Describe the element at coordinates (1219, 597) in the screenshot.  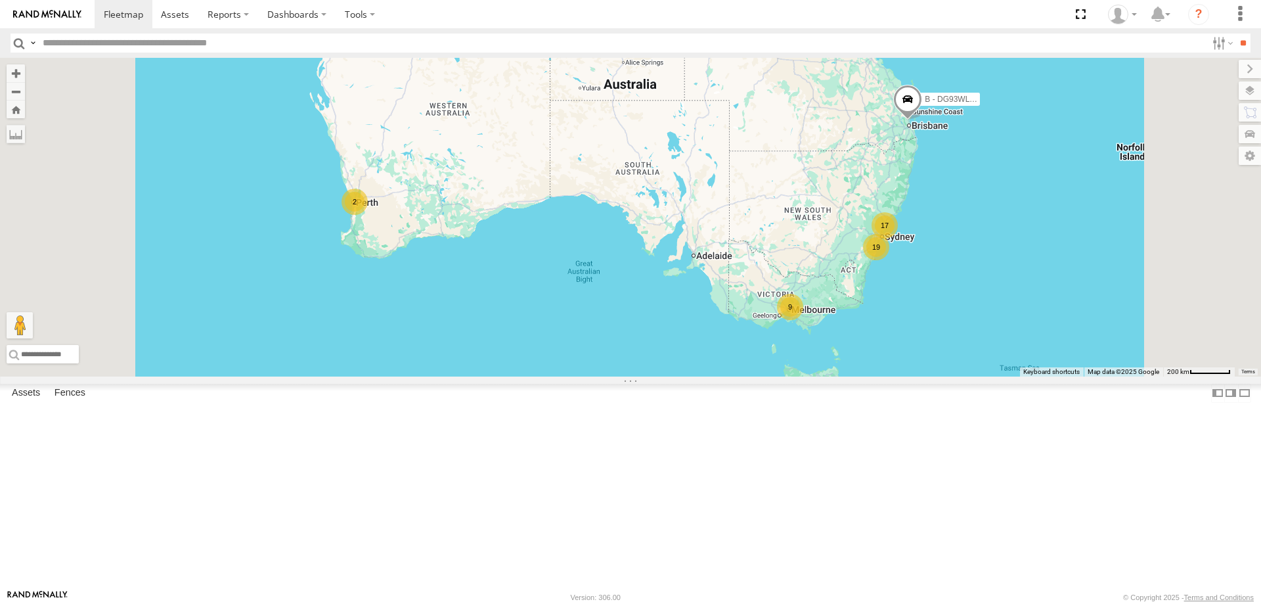
I see `a: Terms and Conditions` at that location.